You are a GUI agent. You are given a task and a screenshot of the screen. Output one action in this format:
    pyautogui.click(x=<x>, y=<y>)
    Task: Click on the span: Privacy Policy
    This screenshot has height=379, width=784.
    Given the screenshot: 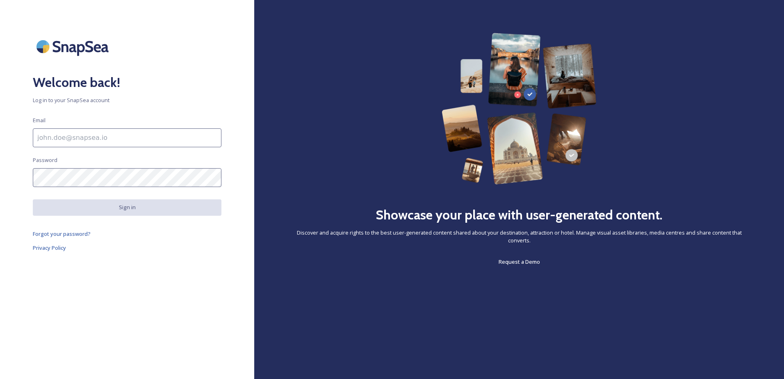 What is the action you would take?
    pyautogui.click(x=49, y=248)
    